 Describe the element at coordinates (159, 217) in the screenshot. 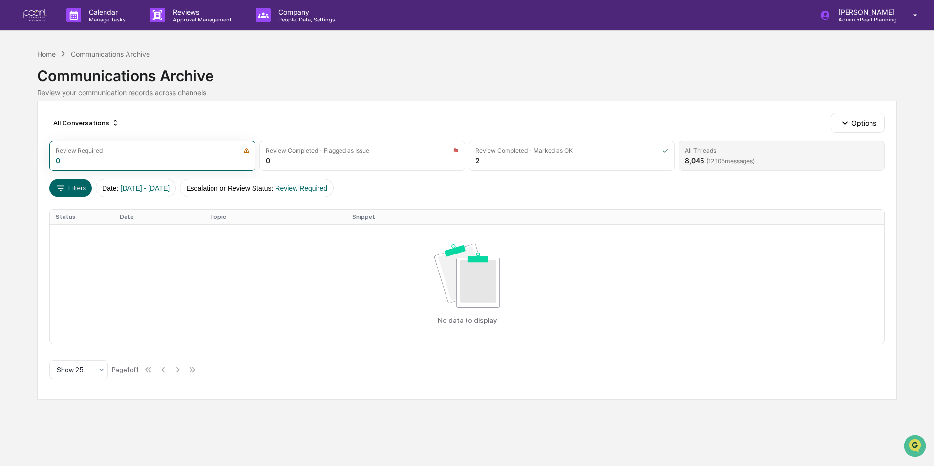

I see `th: Date` at that location.